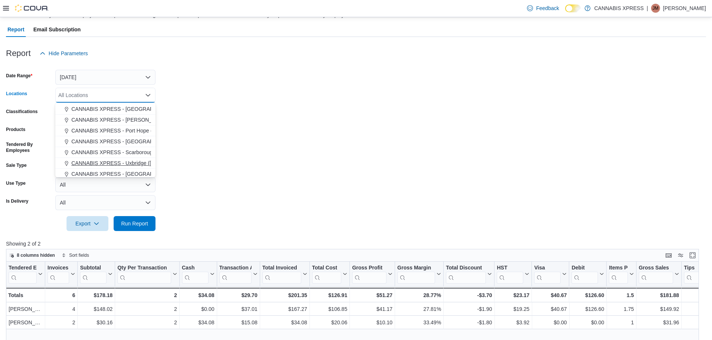  I want to click on button: Gross Sales, so click(659, 274).